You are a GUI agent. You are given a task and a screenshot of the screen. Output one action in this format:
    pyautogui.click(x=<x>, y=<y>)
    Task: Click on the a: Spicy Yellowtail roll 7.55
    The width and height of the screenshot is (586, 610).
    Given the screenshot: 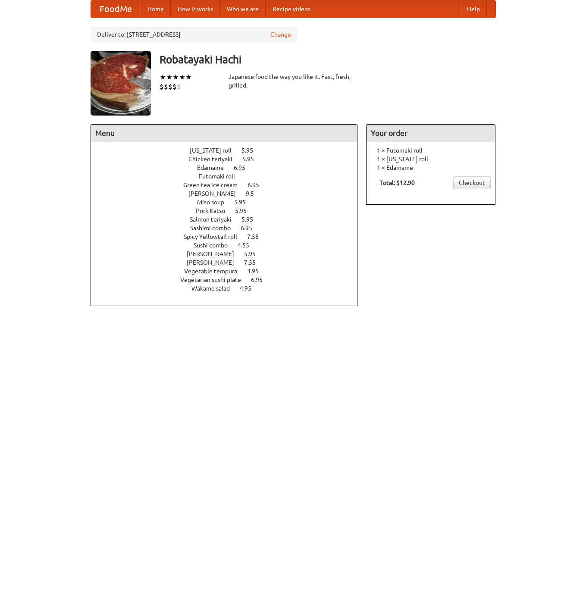 What is the action you would take?
    pyautogui.click(x=229, y=237)
    